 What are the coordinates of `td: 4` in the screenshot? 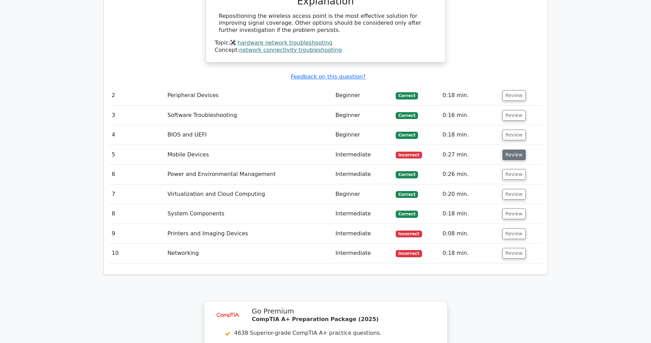 It's located at (137, 135).